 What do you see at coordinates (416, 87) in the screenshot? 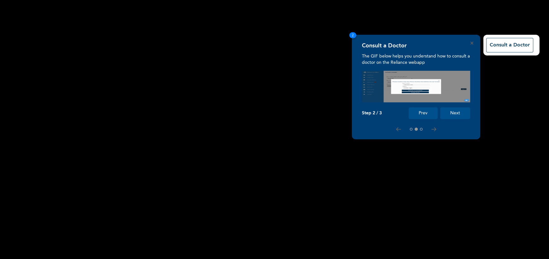
I see `img: consult_tour.f0374f2500000a21e88d.gif` at bounding box center [416, 87].